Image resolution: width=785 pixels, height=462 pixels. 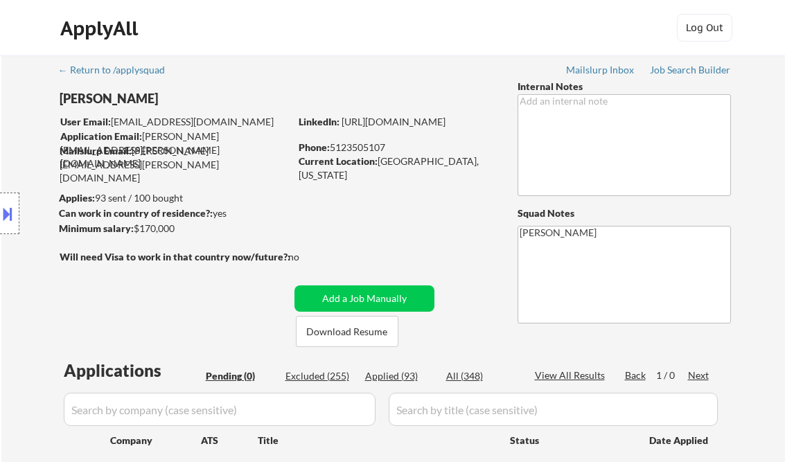 I want to click on strong: Current Location:, so click(x=338, y=161).